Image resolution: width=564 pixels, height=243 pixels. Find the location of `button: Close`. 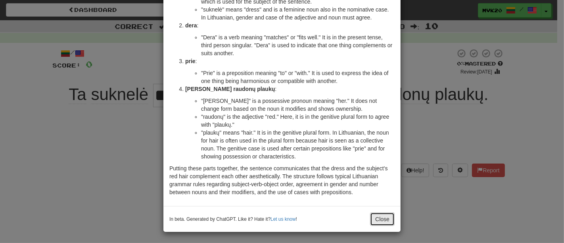

button: Close is located at coordinates (382, 219).